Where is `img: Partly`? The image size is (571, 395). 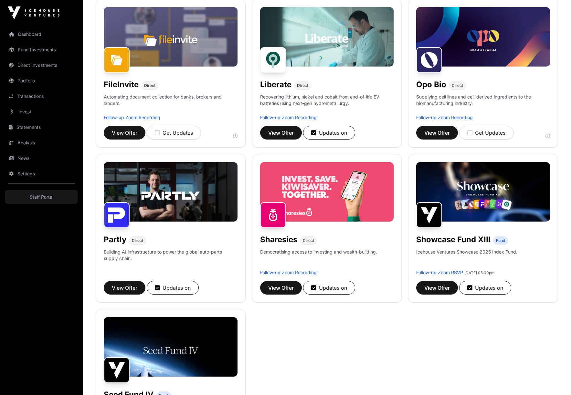
img: Partly is located at coordinates (117, 215).